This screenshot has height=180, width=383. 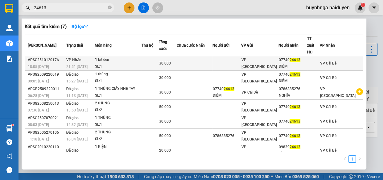 What do you see at coordinates (9, 170) in the screenshot?
I see `span: message` at bounding box center [9, 170].